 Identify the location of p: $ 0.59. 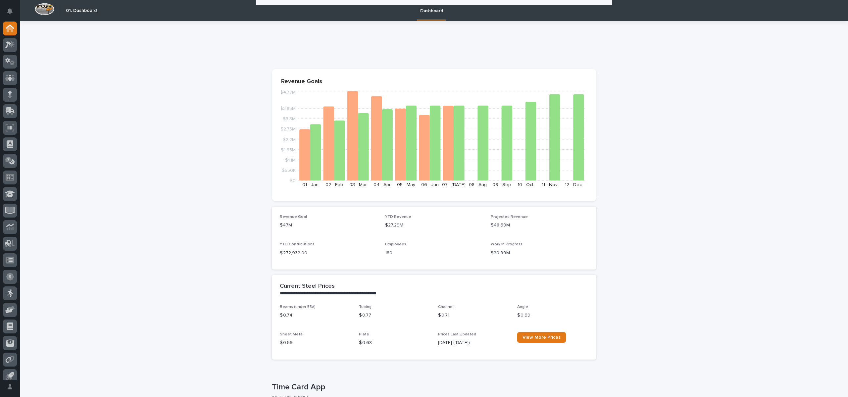
(315, 343).